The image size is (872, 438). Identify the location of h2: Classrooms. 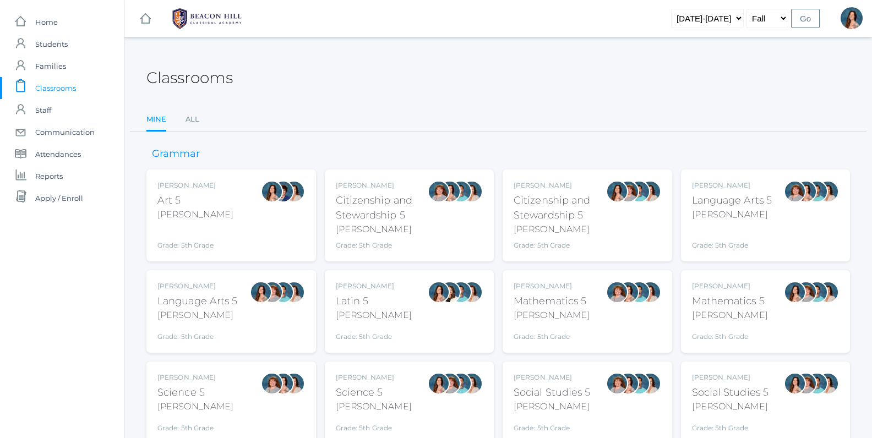
(189, 78).